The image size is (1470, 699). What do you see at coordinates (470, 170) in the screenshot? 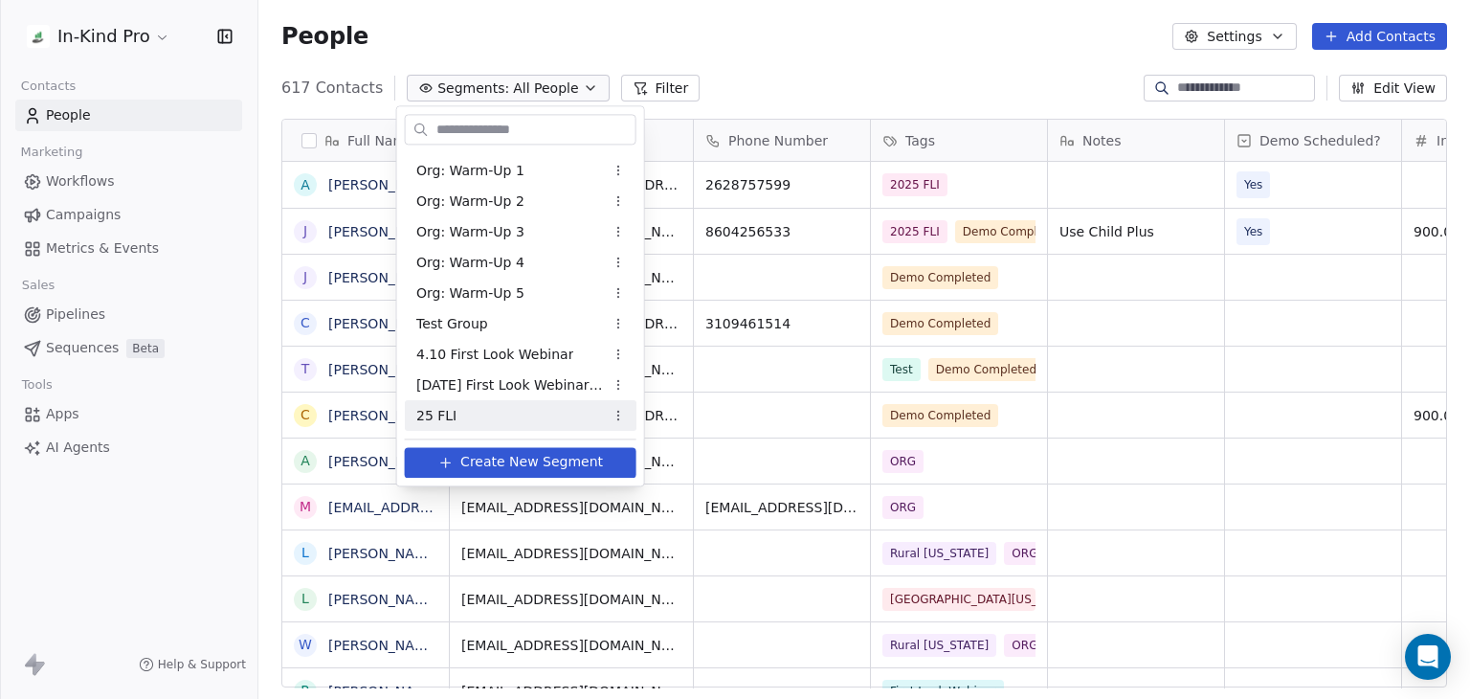
I see `span: Org: Warm-Up 1` at bounding box center [470, 170].